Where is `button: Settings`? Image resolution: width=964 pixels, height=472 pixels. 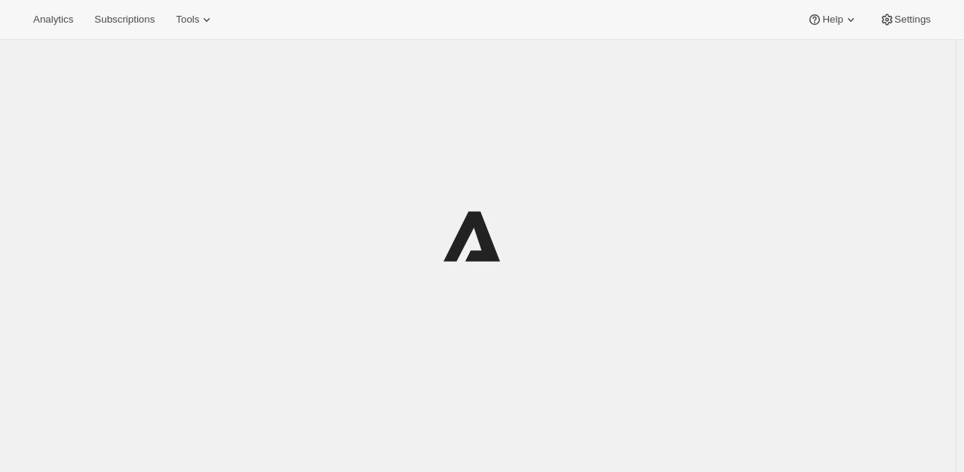 button: Settings is located at coordinates (905, 20).